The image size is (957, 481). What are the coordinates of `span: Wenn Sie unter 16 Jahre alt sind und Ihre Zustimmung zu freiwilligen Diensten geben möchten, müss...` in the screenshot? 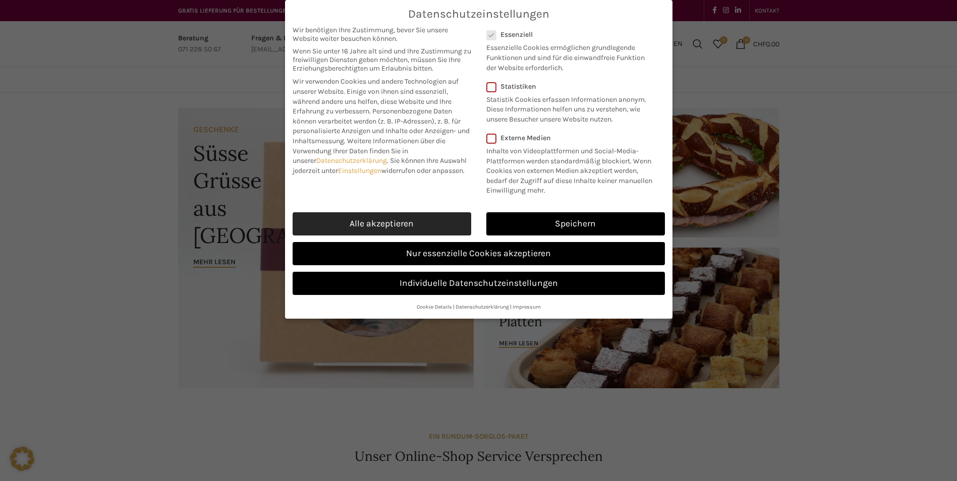 It's located at (382, 60).